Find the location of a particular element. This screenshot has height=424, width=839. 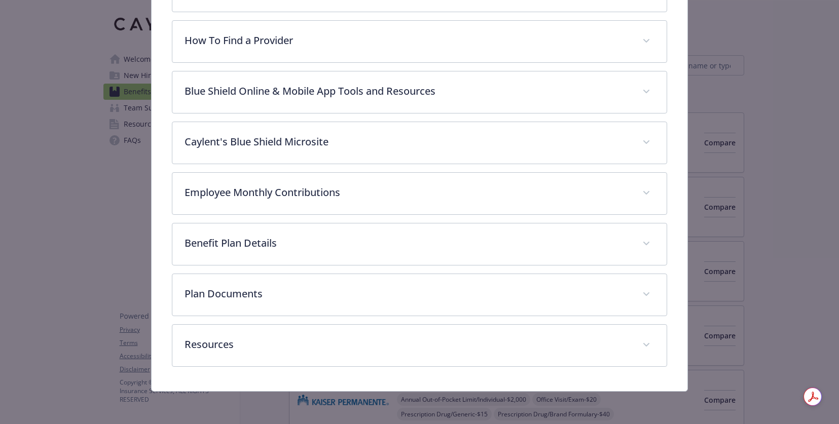

p: Resources is located at coordinates (407, 345).